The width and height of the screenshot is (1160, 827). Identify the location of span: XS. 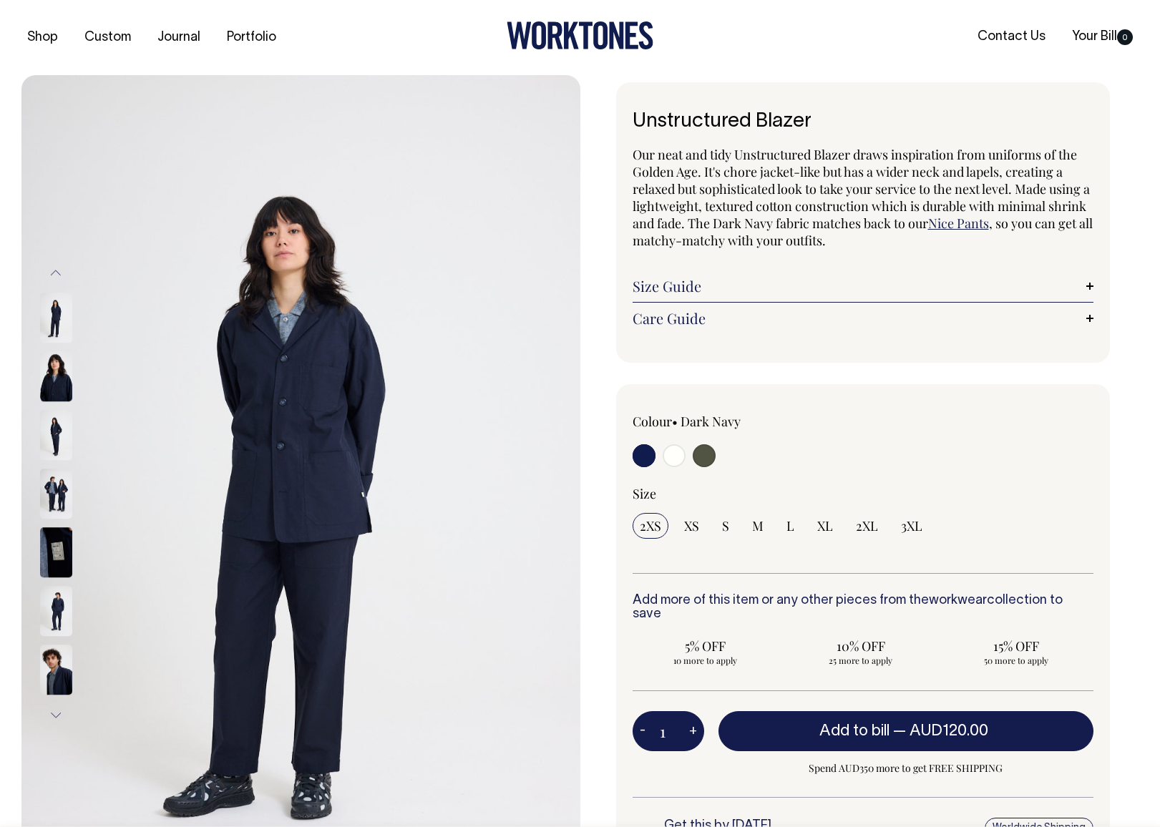
(691, 526).